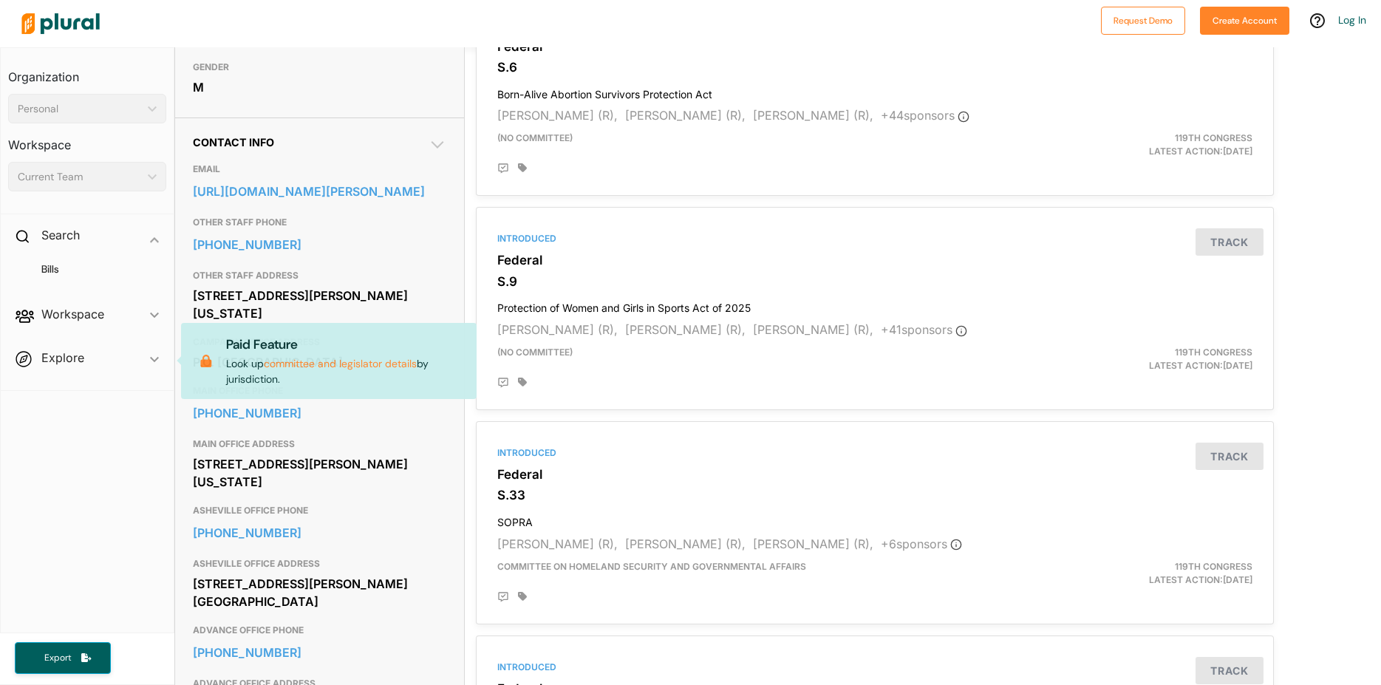  What do you see at coordinates (875, 519) in the screenshot?
I see `h4: SOPRA` at bounding box center [875, 519].